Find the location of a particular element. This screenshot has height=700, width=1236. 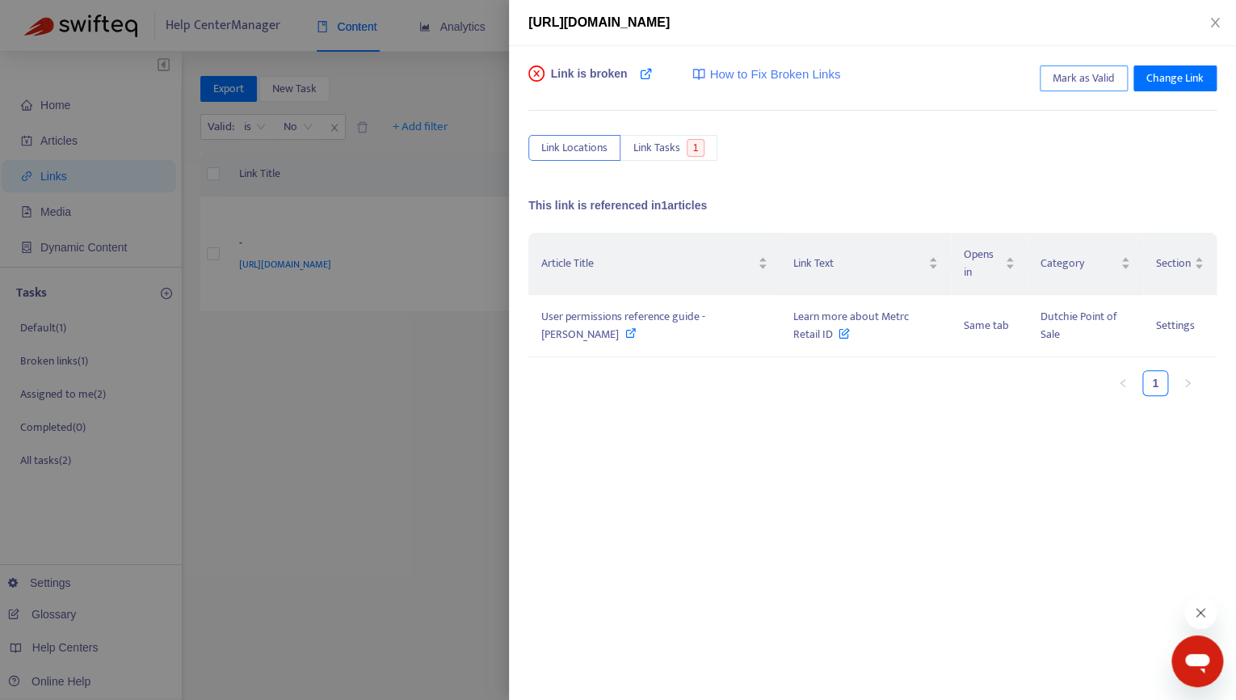

th: Article Title is located at coordinates (654, 263).